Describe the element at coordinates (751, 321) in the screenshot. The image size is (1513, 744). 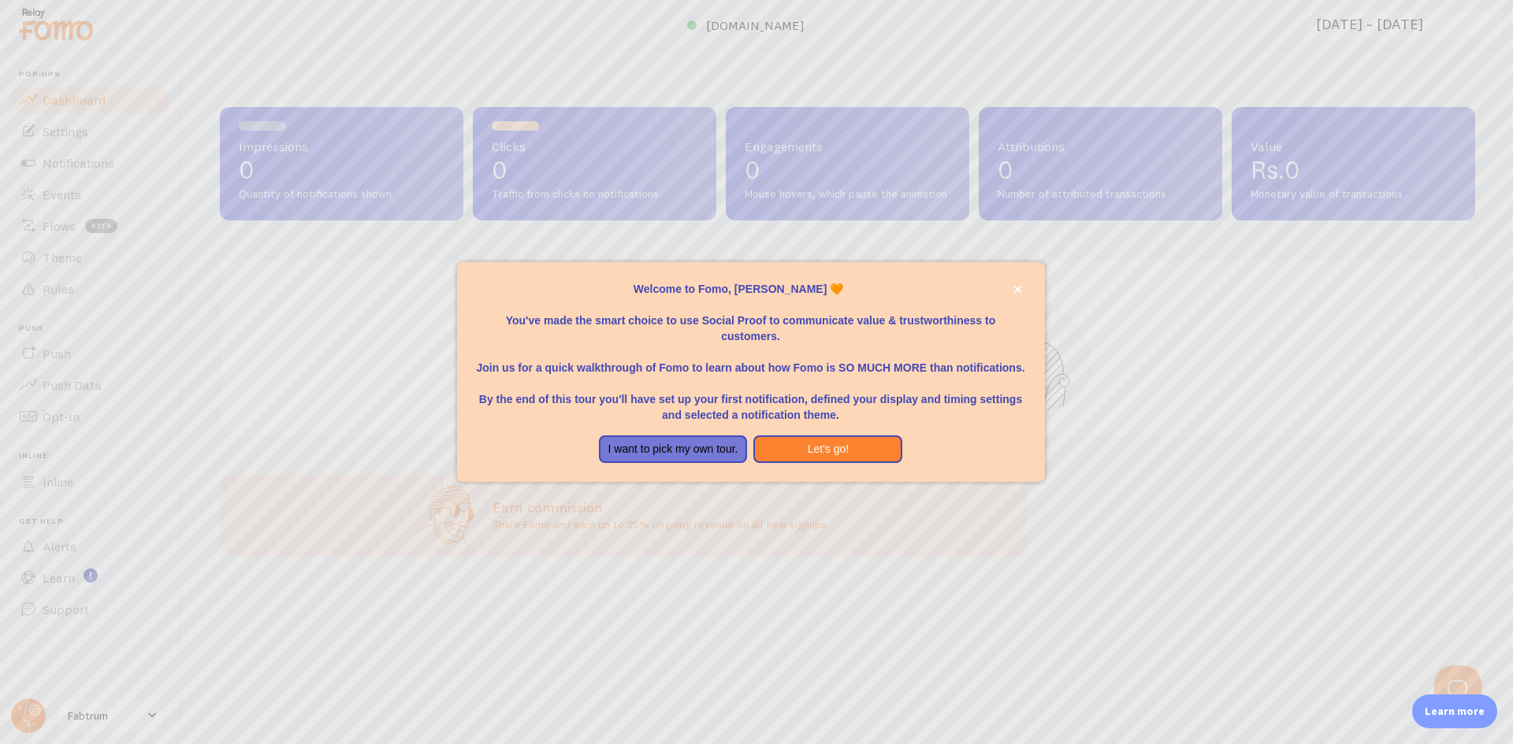
I see `p: You've made the smart choice to use Social Proof to communicate value & trustworthiness to custom...` at that location.